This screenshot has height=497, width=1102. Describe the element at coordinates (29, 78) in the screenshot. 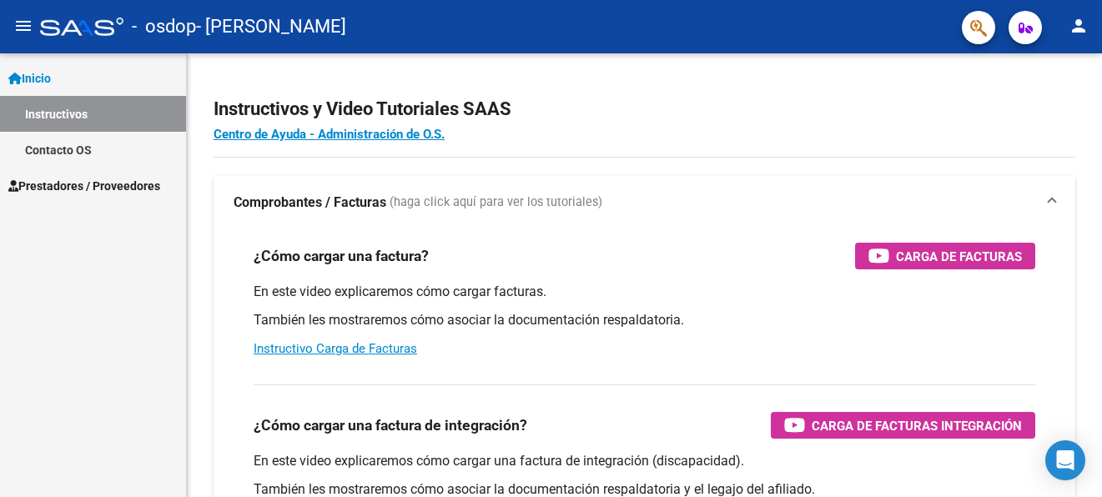

I see `span: Inicio` at that location.